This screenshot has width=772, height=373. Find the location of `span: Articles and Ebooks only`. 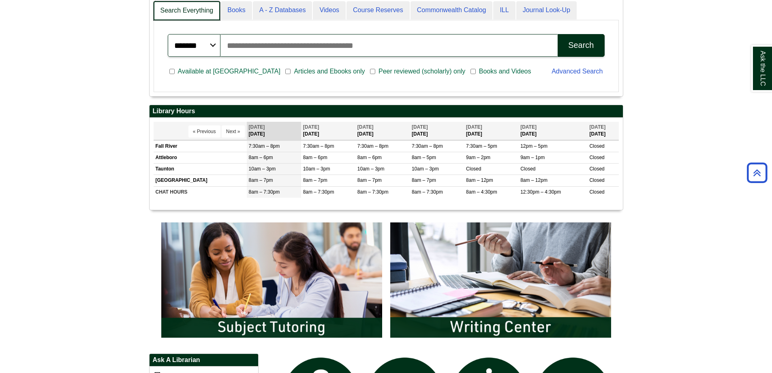

span: Articles and Ebooks only is located at coordinates (329, 71).